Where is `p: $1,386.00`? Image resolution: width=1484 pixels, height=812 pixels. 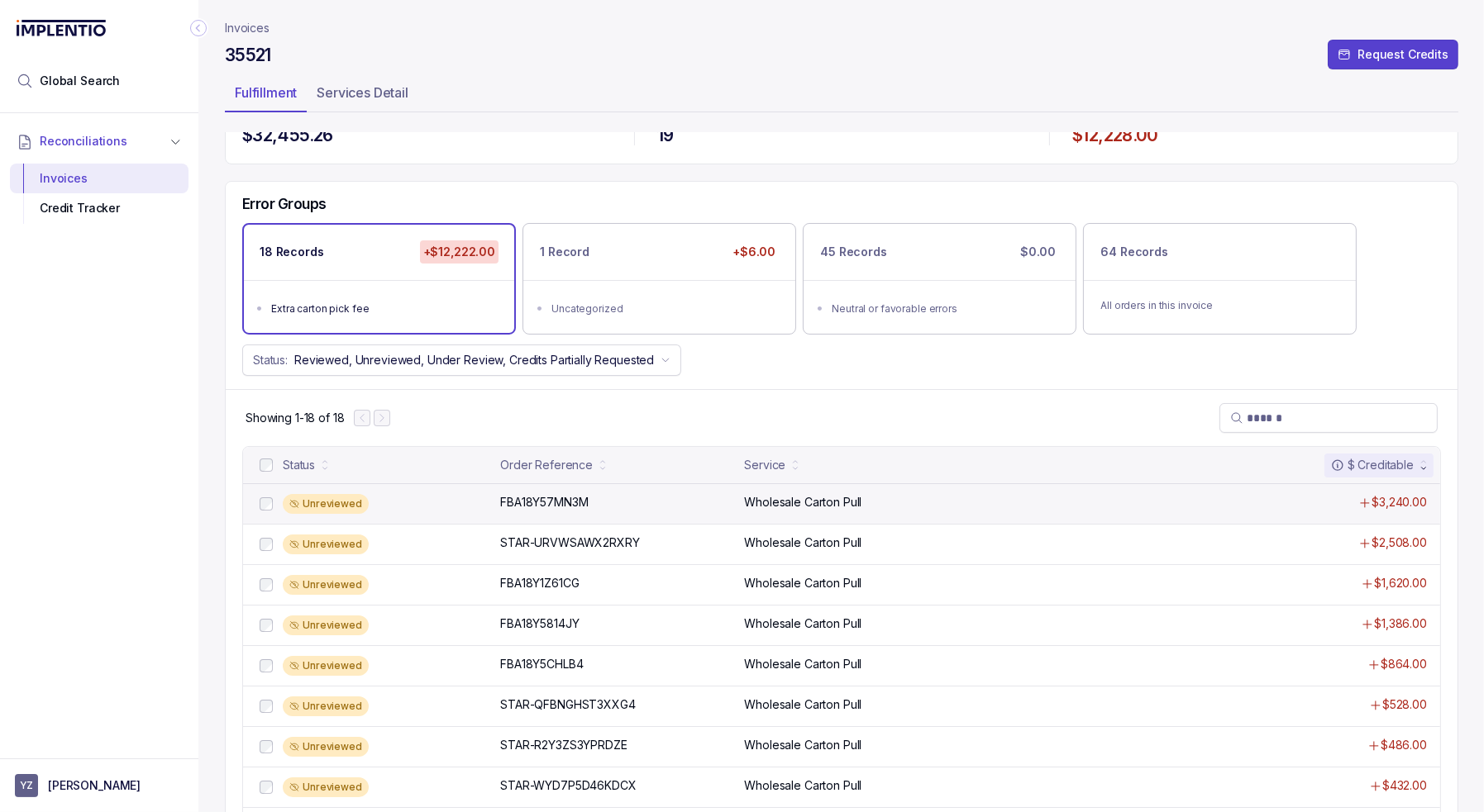 p: $1,386.00 is located at coordinates (1400, 624).